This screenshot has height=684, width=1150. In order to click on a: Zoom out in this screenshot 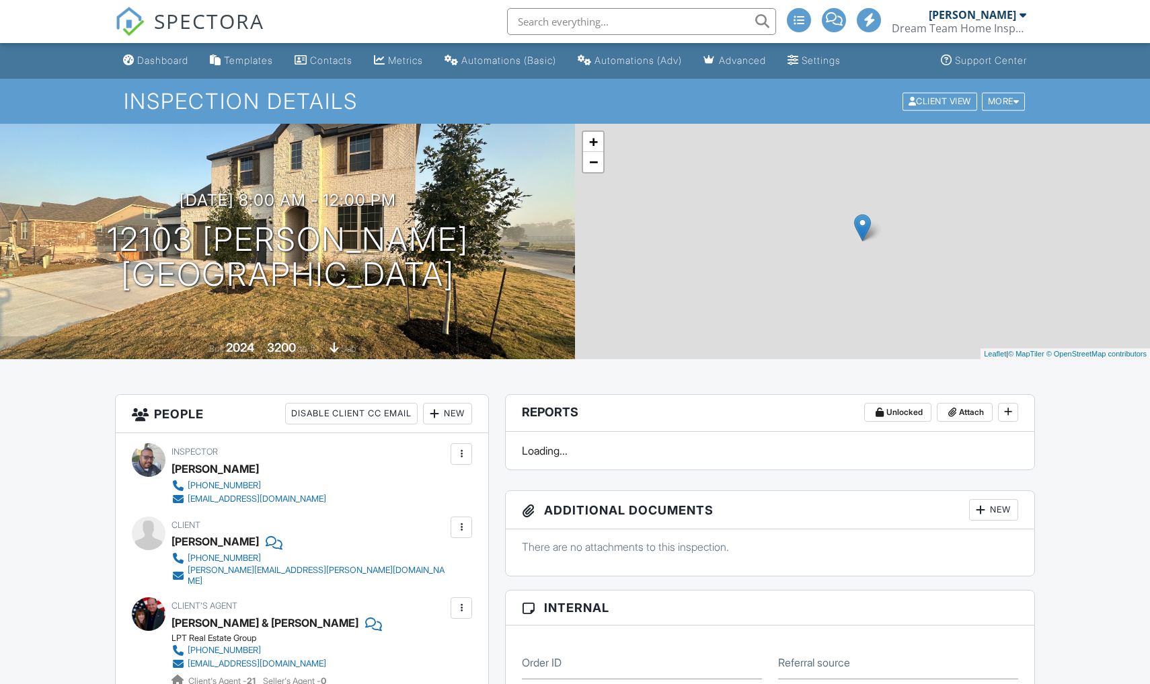, I will do `click(593, 162)`.